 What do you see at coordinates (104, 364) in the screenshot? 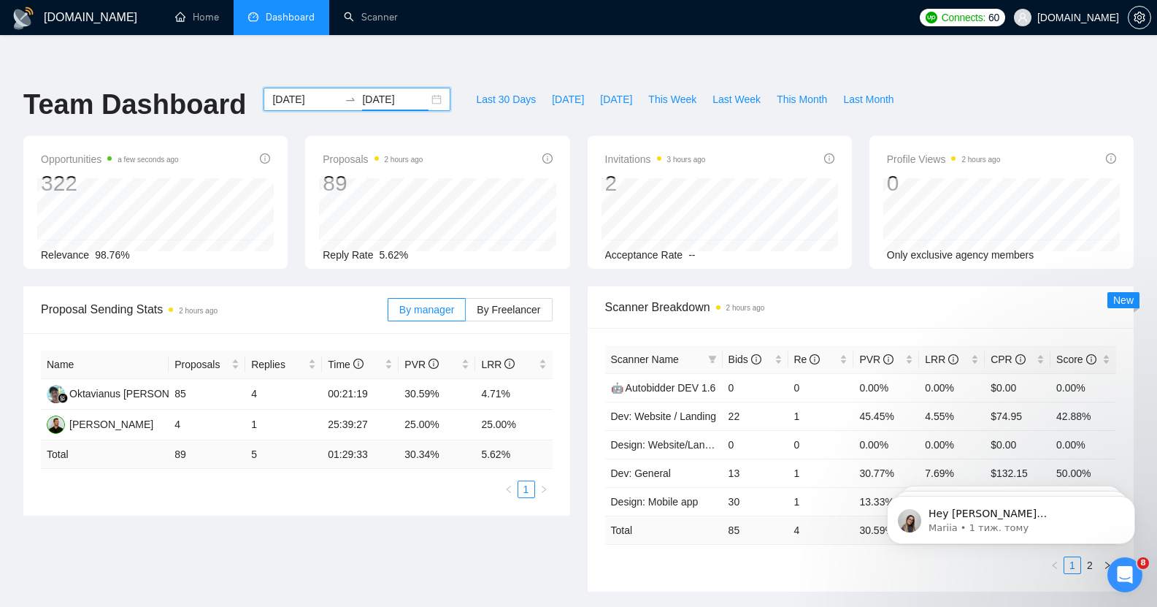
I see `th: Name` at bounding box center [104, 364].